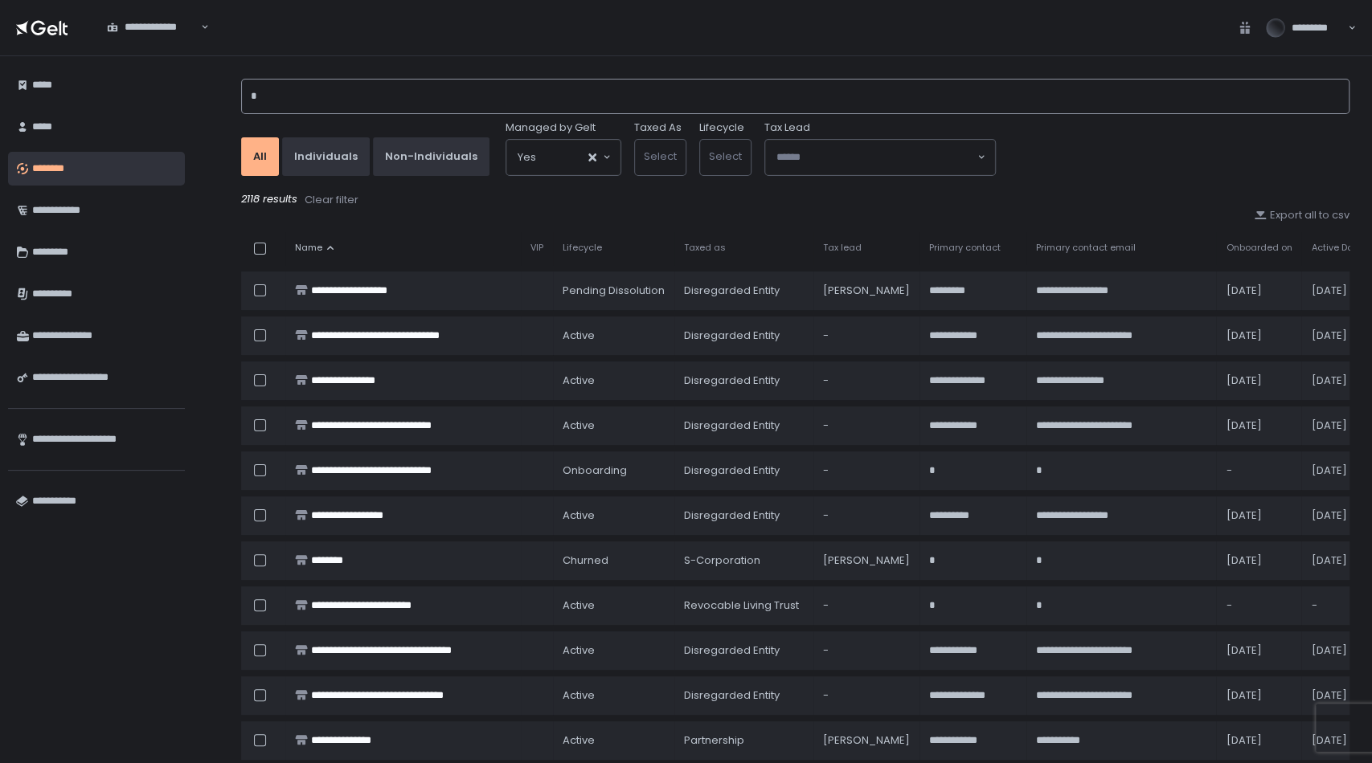  Describe the element at coordinates (1086, 247) in the screenshot. I see `span: Primary contact email` at that location.